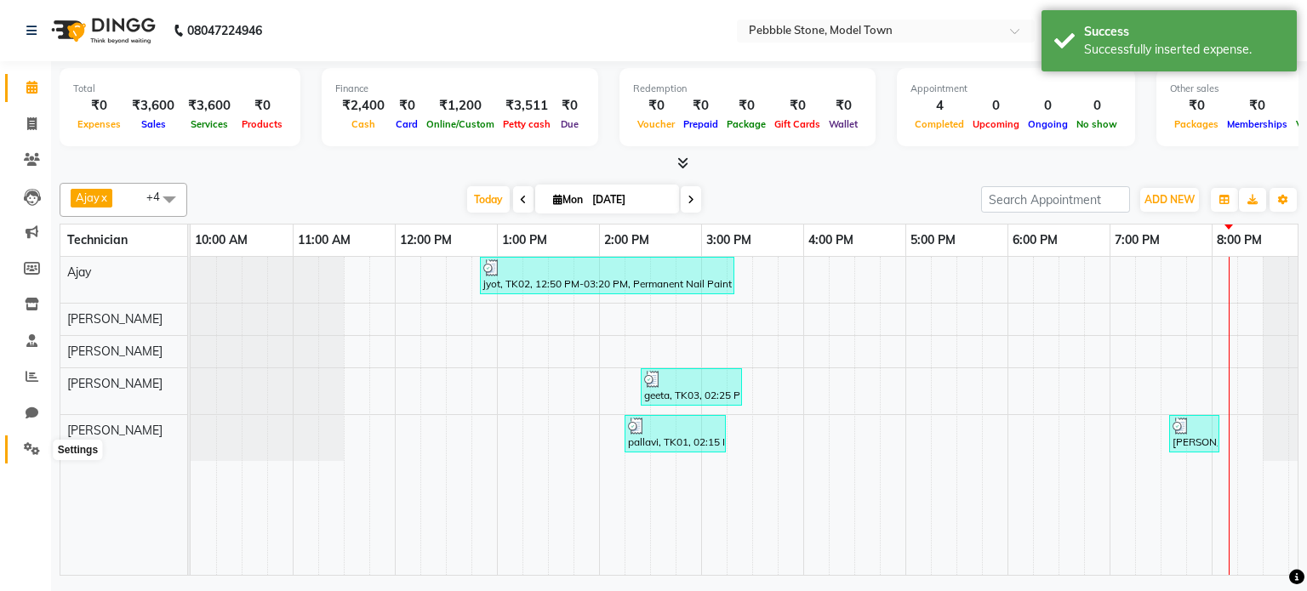 This screenshot has width=1307, height=591. What do you see at coordinates (99, 124) in the screenshot?
I see `span: Expenses` at bounding box center [99, 124].